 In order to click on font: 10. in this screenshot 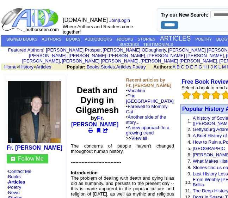, I will do `click(189, 182)`.